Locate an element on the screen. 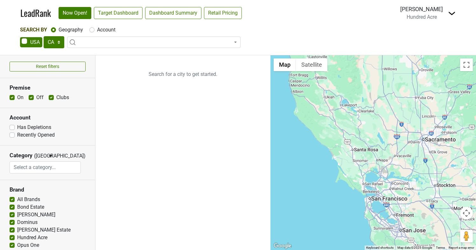 This screenshot has width=476, height=250. label: On is located at coordinates (20, 98).